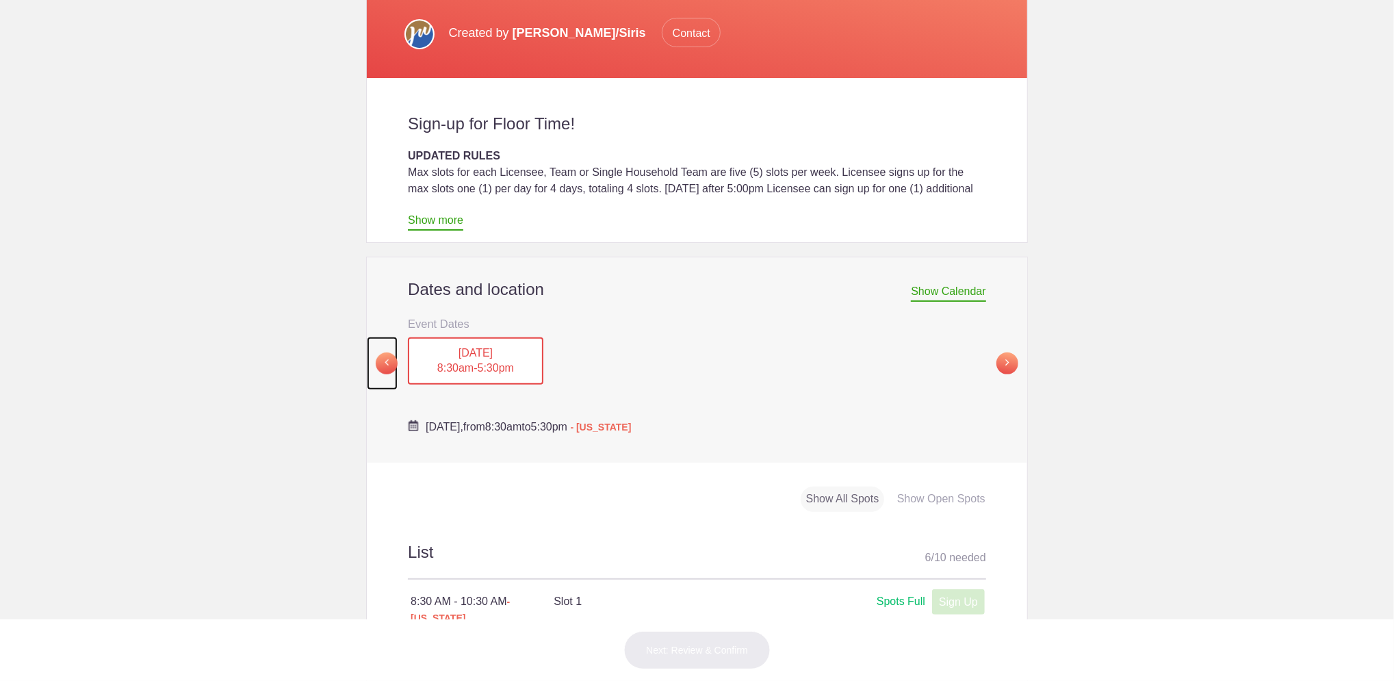 This screenshot has height=681, width=1394. Describe the element at coordinates (697, 560) in the screenshot. I see `h2: List` at that location.